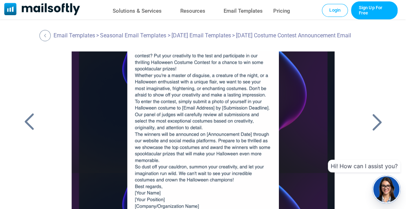  What do you see at coordinates (193, 11) in the screenshot?
I see `a: Resources` at bounding box center [193, 11].